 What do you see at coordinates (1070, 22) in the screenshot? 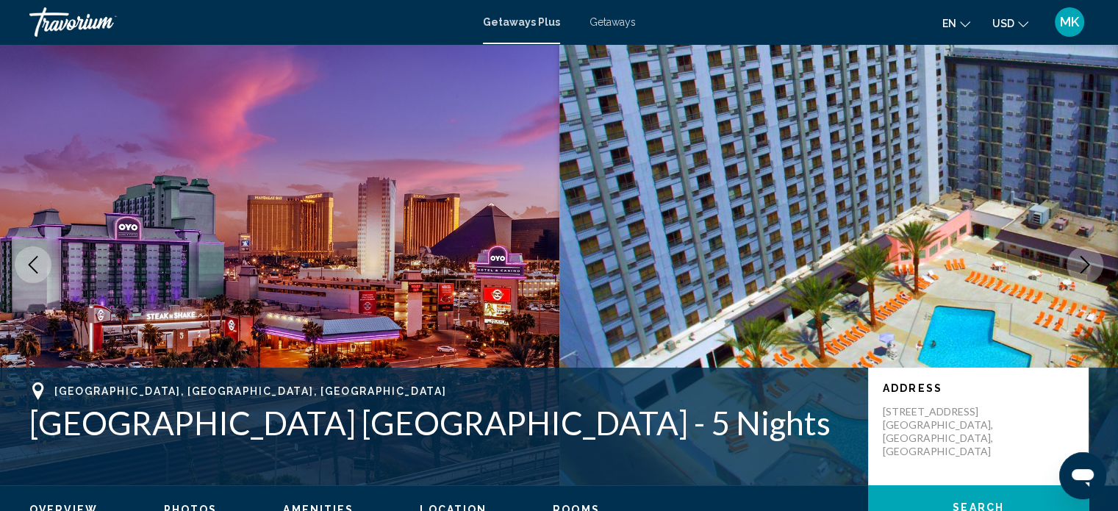
I see `button: User Menu` at bounding box center [1070, 22].